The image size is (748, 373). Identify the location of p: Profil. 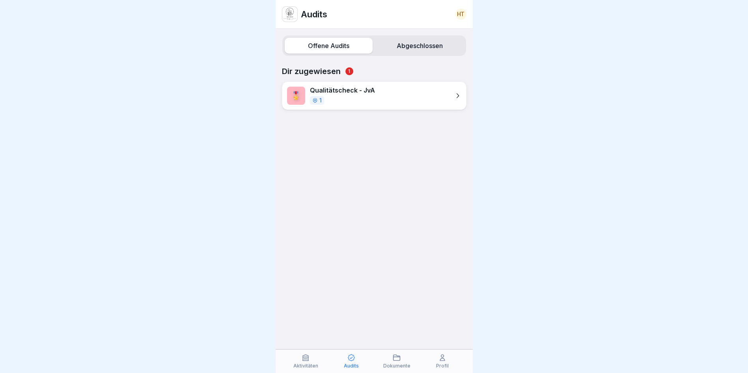
(442, 366).